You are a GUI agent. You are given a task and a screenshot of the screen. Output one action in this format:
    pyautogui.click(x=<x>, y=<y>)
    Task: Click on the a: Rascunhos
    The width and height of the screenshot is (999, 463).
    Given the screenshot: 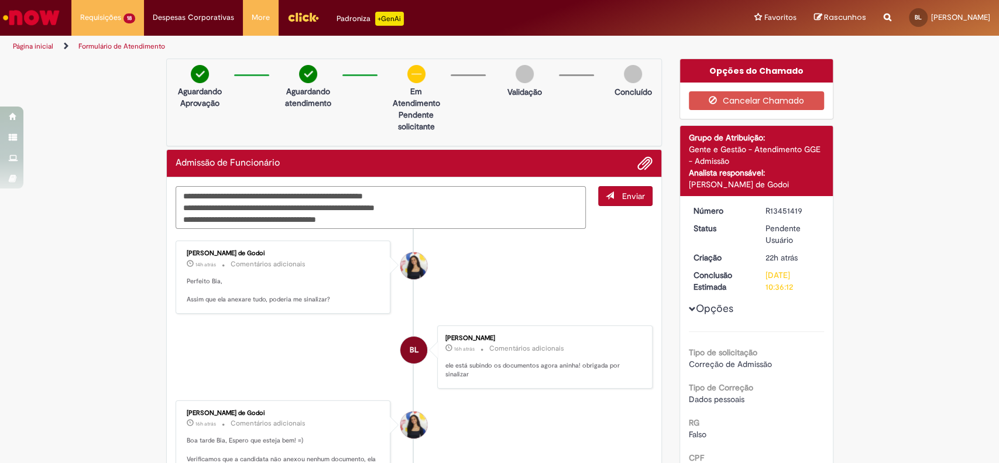 What is the action you would take?
    pyautogui.click(x=840, y=18)
    